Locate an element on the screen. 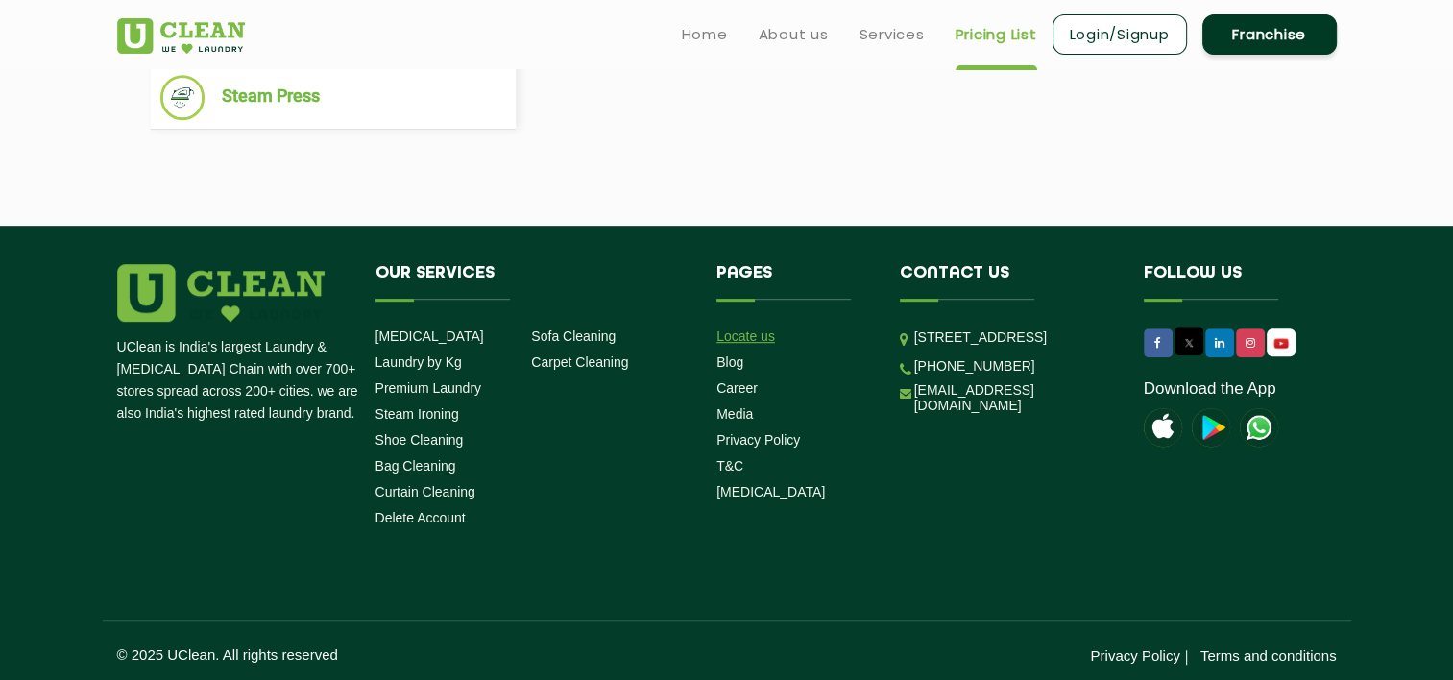 Image resolution: width=1453 pixels, height=680 pixels. a: Sofa Cleaning is located at coordinates (573, 336).